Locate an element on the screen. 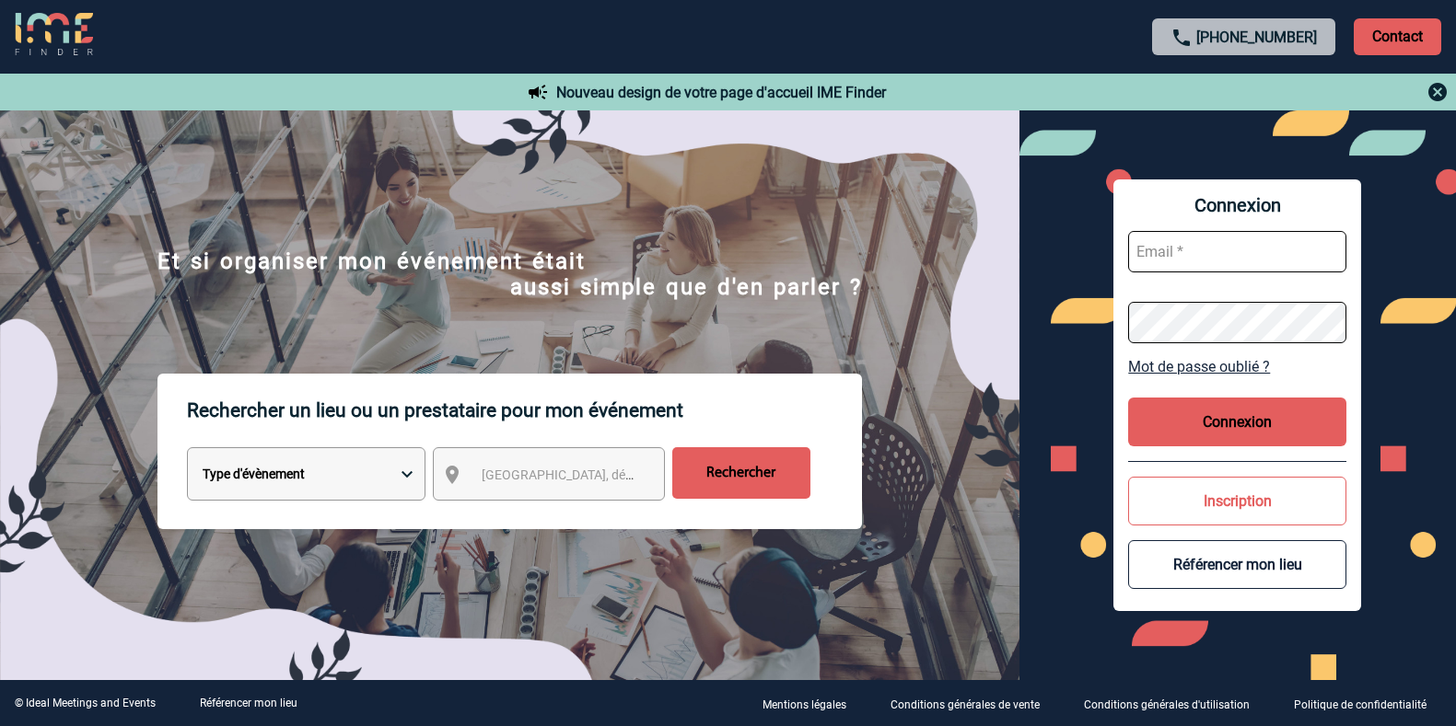  p: Politique de confidentialité is located at coordinates (1360, 705).